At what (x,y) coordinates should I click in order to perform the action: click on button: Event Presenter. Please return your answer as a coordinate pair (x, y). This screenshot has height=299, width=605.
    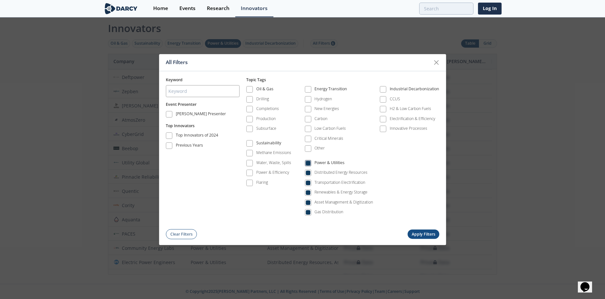
    Looking at the image, I should click on (181, 104).